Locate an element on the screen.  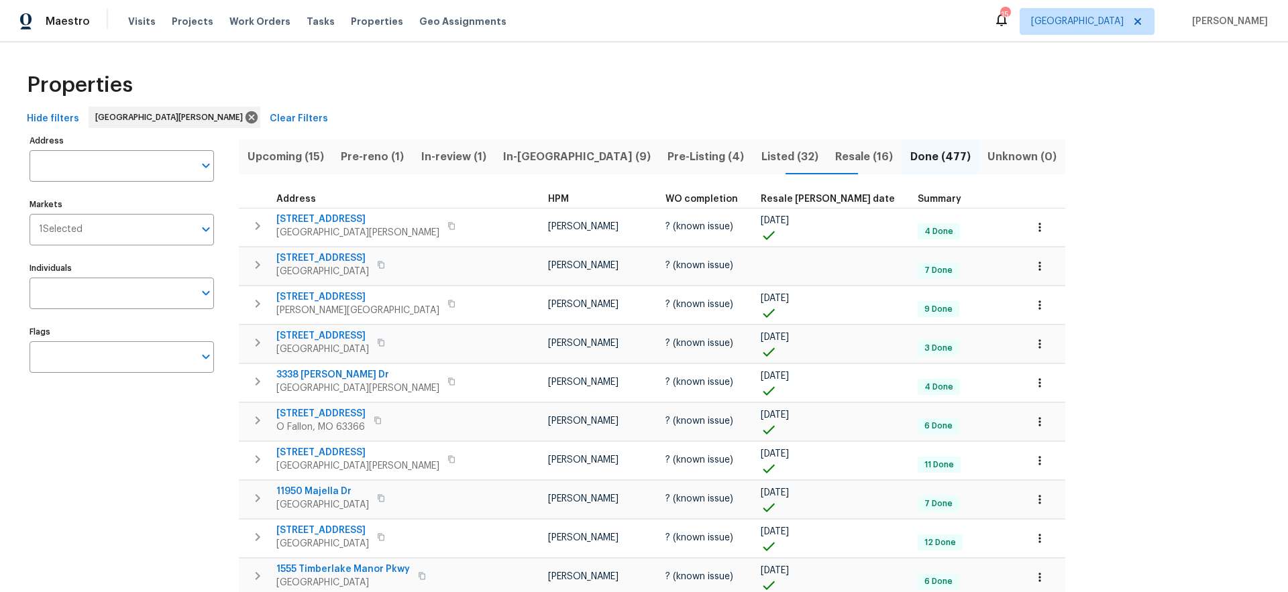
span: 9 Done is located at coordinates (939, 309).